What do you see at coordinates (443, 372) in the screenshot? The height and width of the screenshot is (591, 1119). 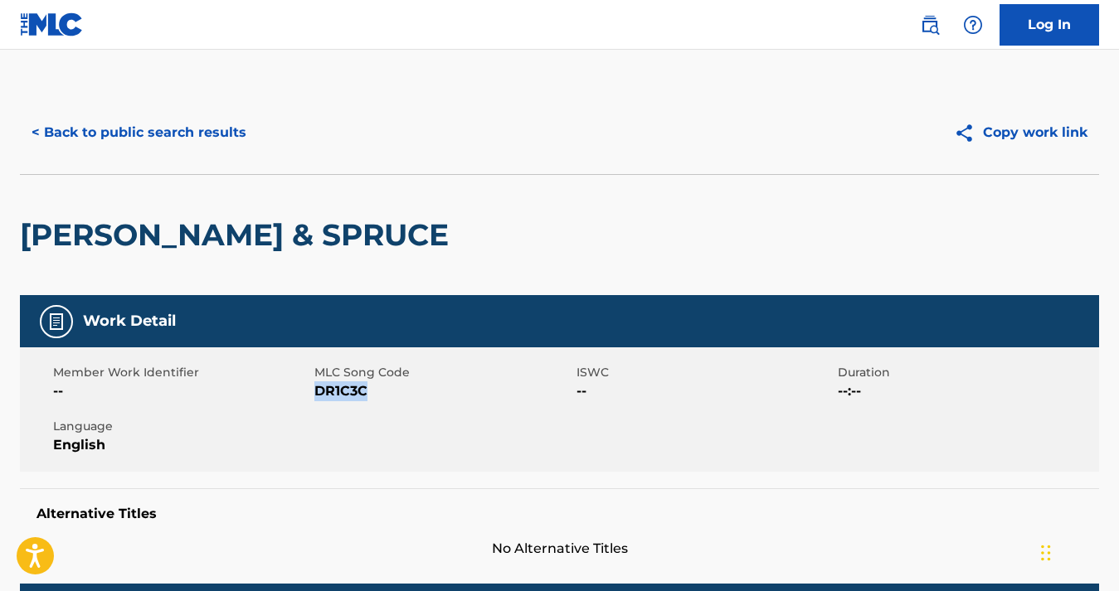 I see `span: MLC Song Code` at bounding box center [443, 372].